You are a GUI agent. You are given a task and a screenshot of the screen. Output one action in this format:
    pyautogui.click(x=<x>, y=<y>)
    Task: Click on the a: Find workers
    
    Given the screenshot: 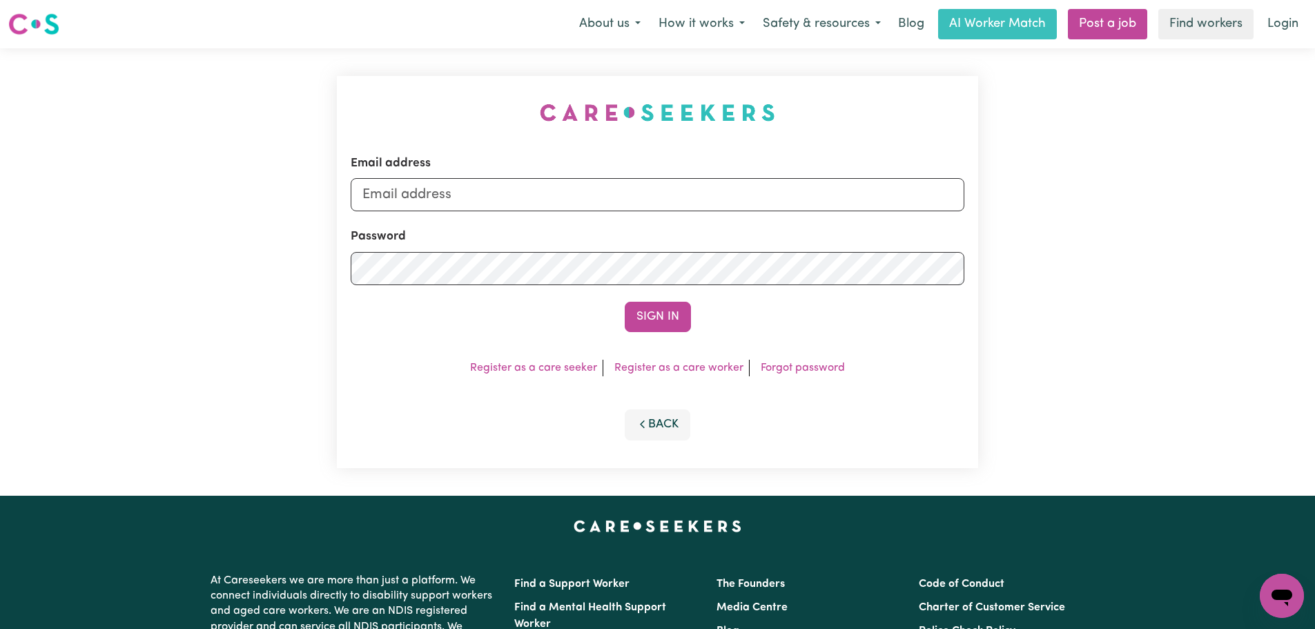 What is the action you would take?
    pyautogui.click(x=1206, y=24)
    